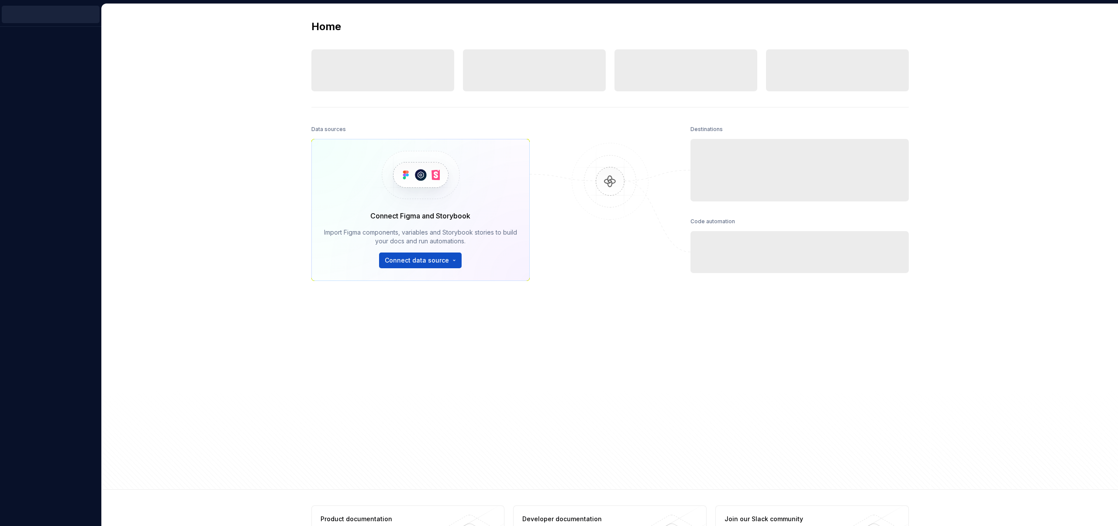 The image size is (1118, 526). What do you see at coordinates (788, 519) in the screenshot?
I see `div: Join our Slack community` at bounding box center [788, 519].